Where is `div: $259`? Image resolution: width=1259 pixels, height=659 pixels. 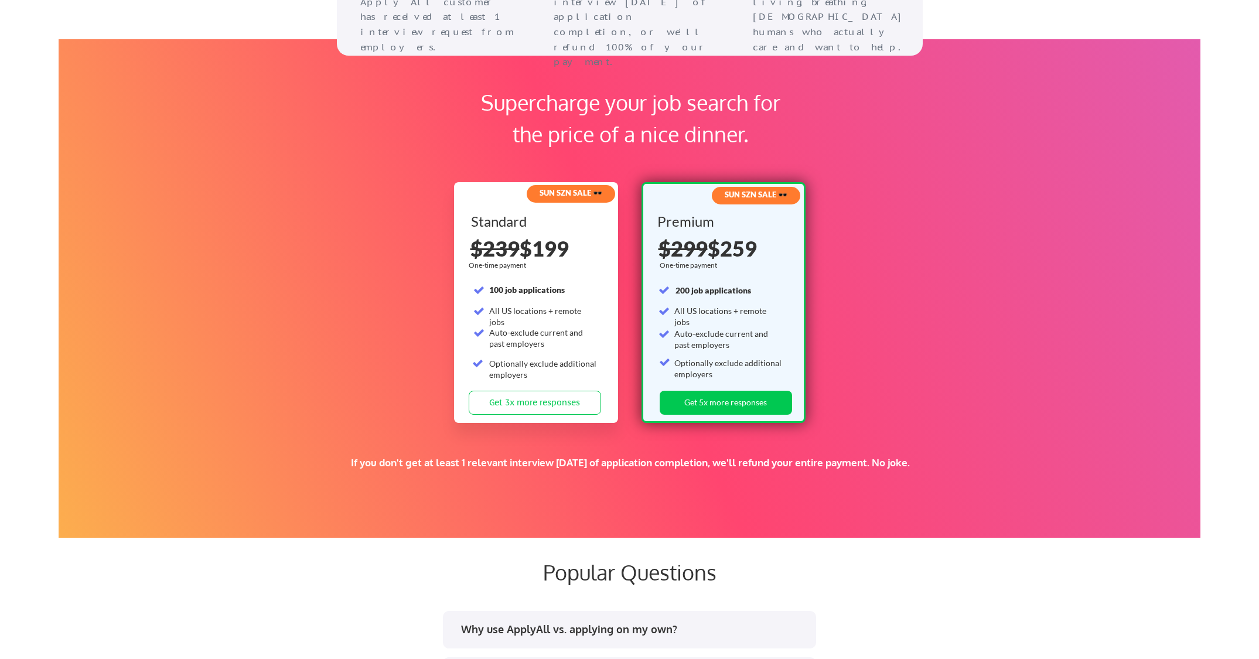
div: $259 is located at coordinates (724, 248).